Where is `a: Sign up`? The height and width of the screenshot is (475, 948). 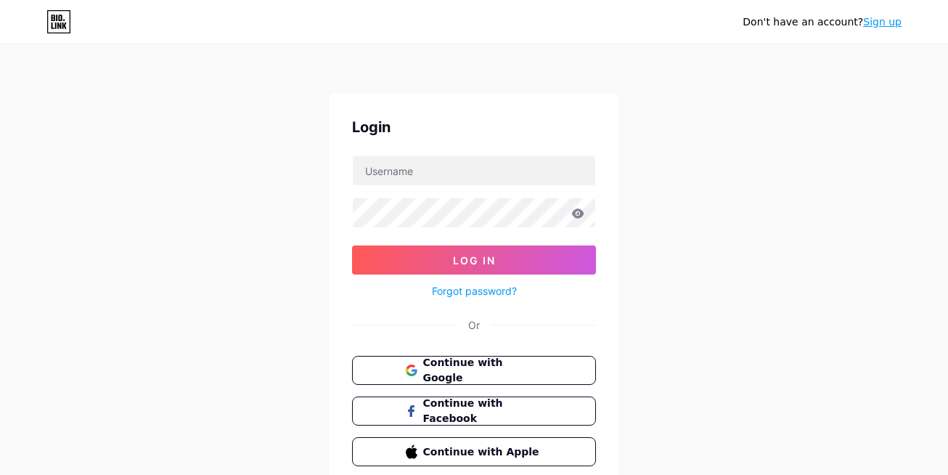 a: Sign up is located at coordinates (882, 22).